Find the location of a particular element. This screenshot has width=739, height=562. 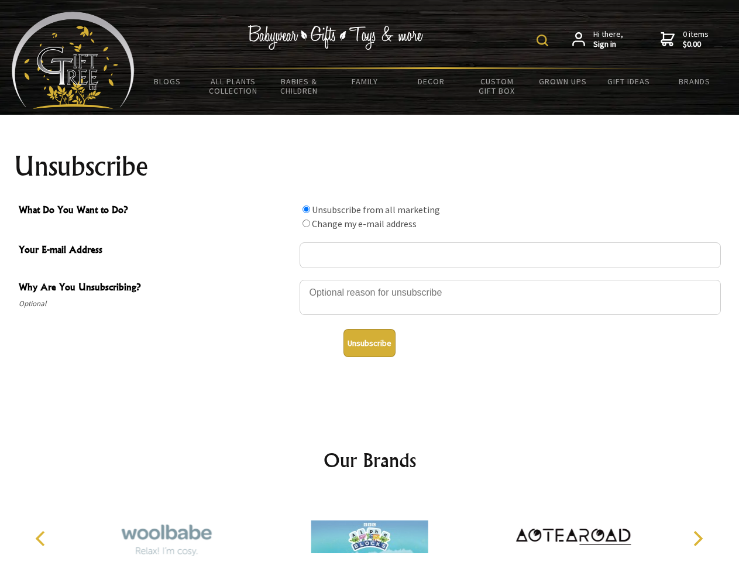

img: Babywear - Gifts - Toys & more is located at coordinates (336, 37).